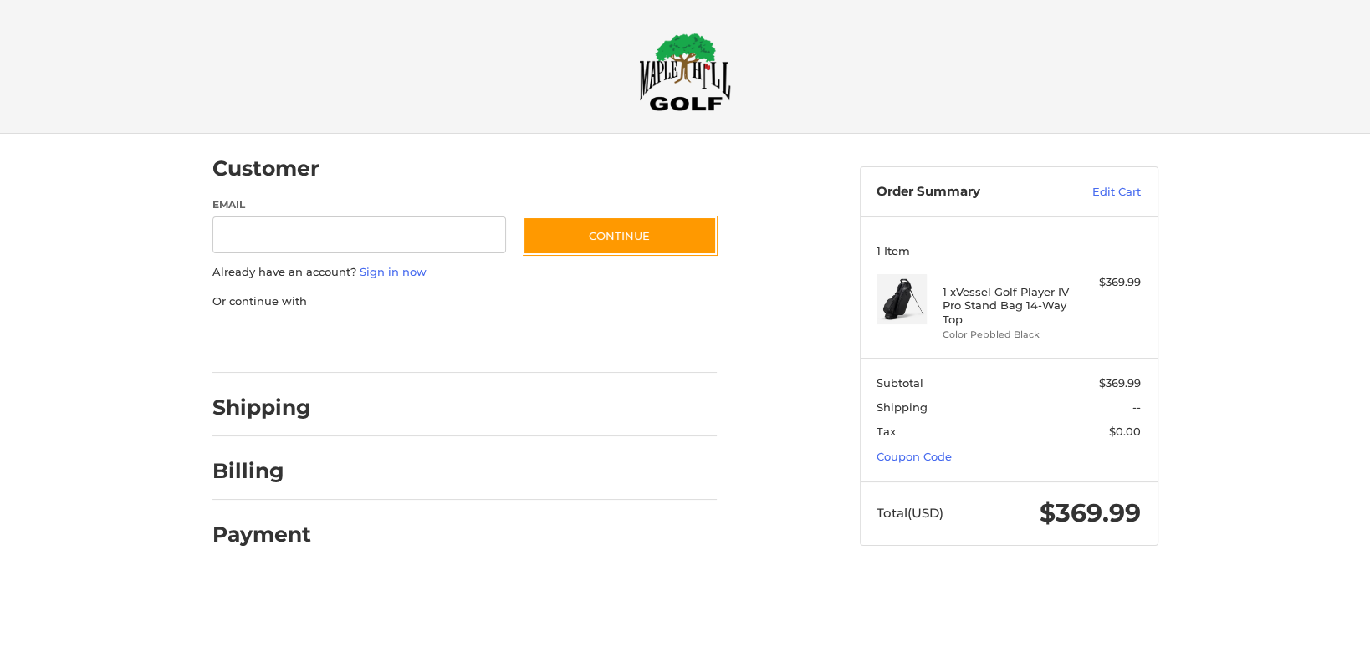 The image size is (1370, 657). Describe the element at coordinates (262, 407) in the screenshot. I see `h2: Shipping` at that location.